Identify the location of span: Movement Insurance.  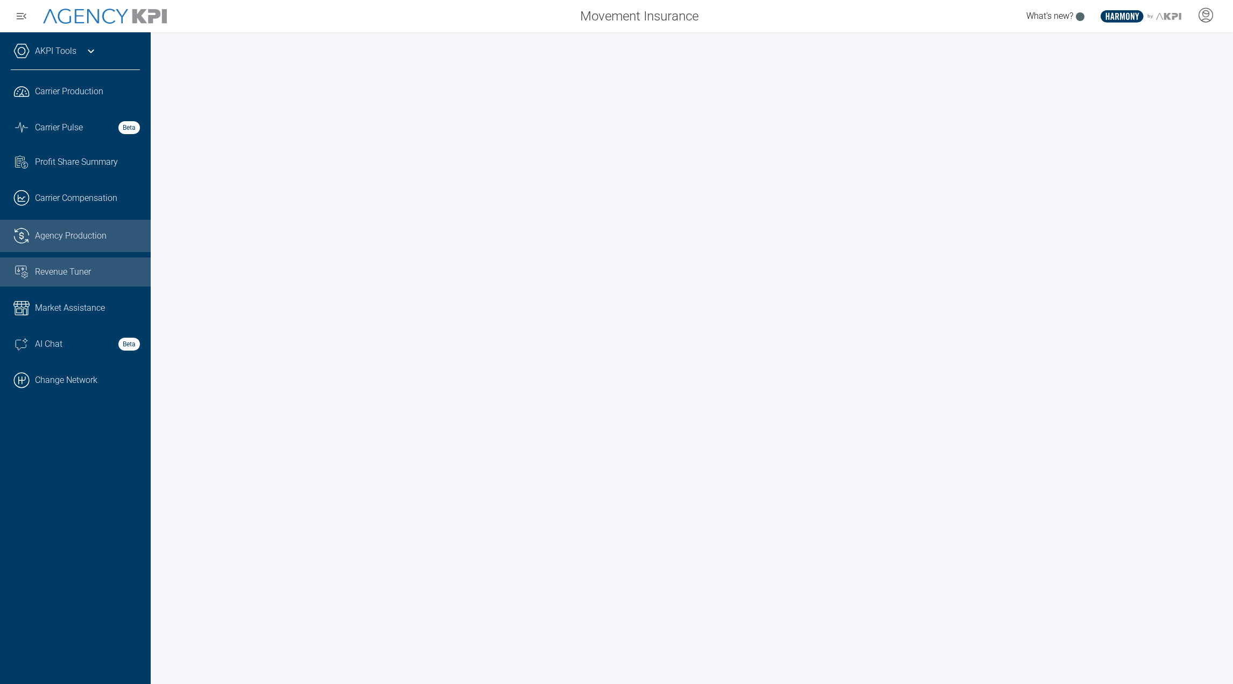
(639, 16).